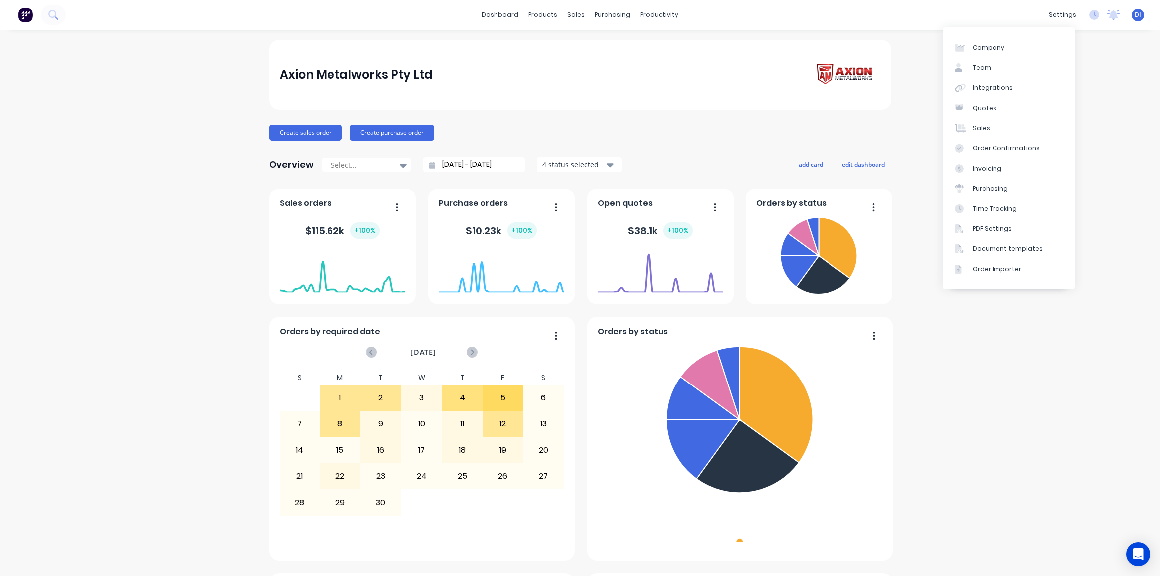 The image size is (1160, 576). I want to click on a: Quotes, so click(1008, 108).